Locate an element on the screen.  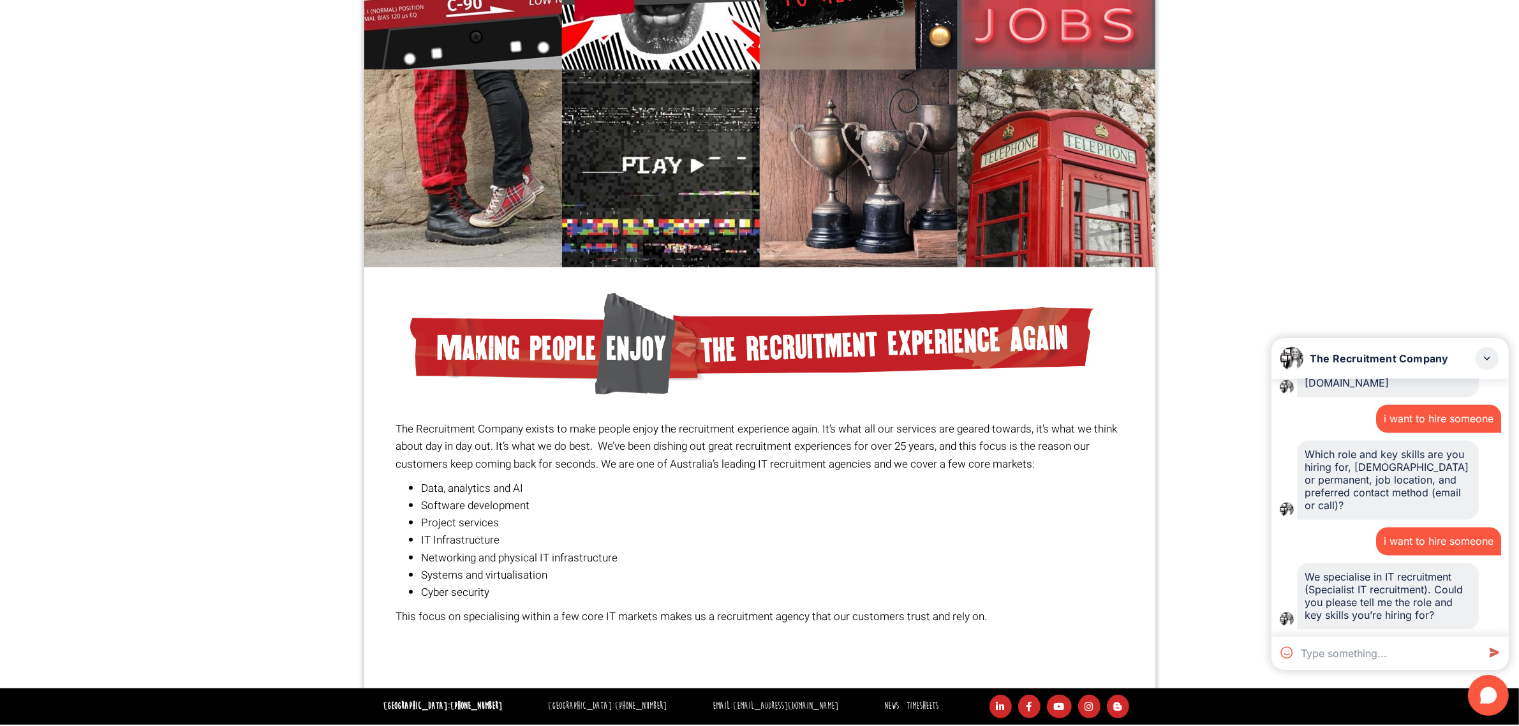
li: Systems and virtualisation is located at coordinates (772, 575).